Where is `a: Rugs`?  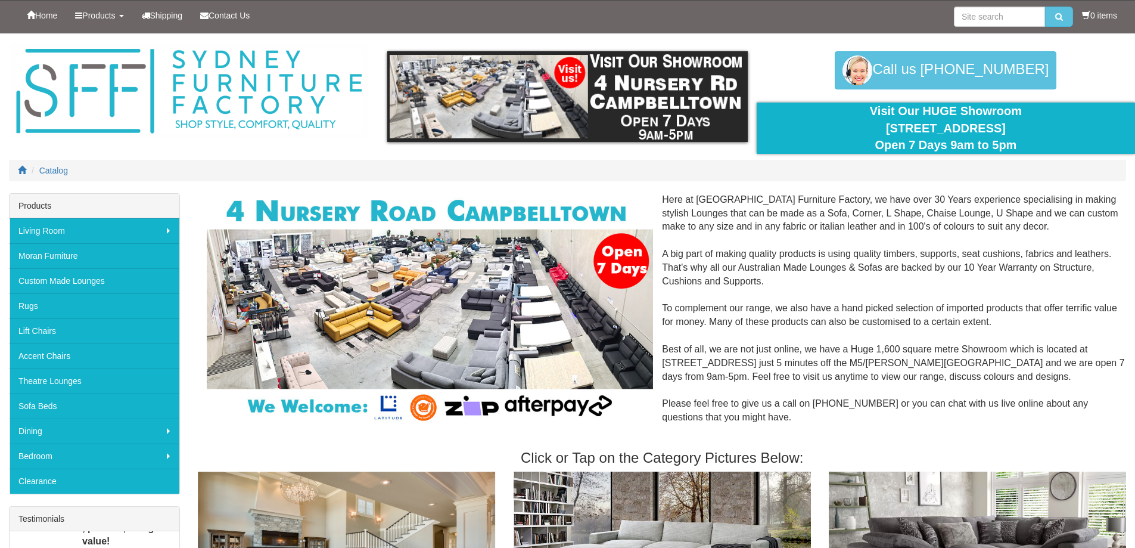
a: Rugs is located at coordinates (94, 306).